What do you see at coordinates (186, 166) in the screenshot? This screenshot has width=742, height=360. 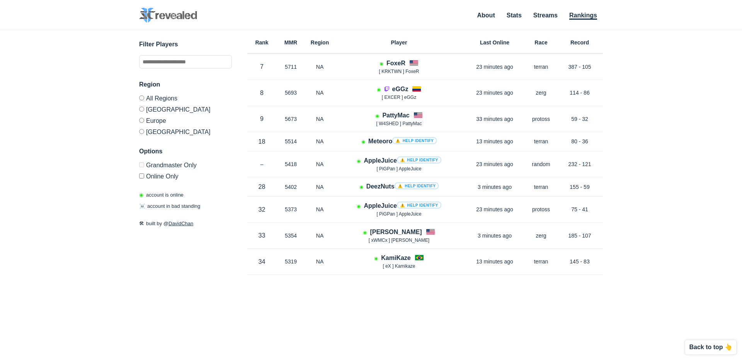 I see `label: Only Show accounts currently in Grandmaster` at bounding box center [186, 166].